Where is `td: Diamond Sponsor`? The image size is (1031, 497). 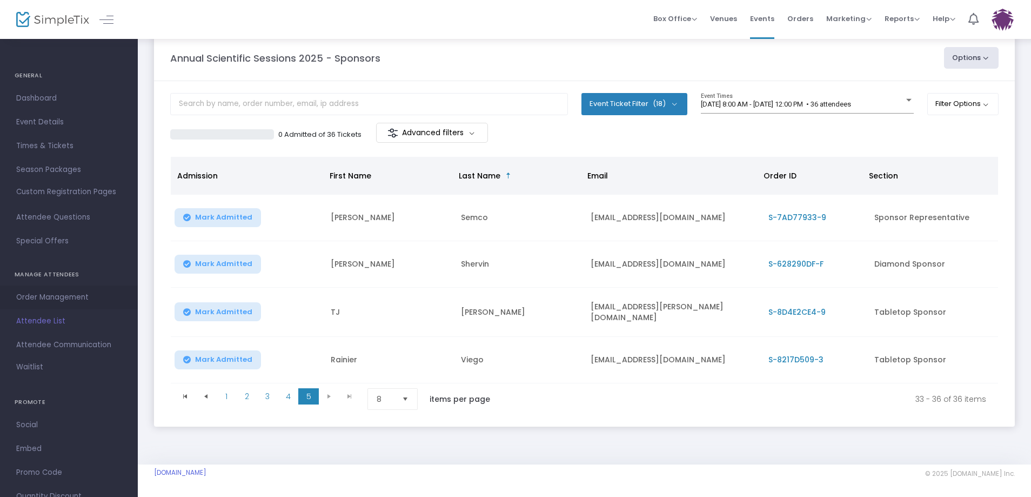 td: Diamond Sponsor is located at coordinates (933, 264).